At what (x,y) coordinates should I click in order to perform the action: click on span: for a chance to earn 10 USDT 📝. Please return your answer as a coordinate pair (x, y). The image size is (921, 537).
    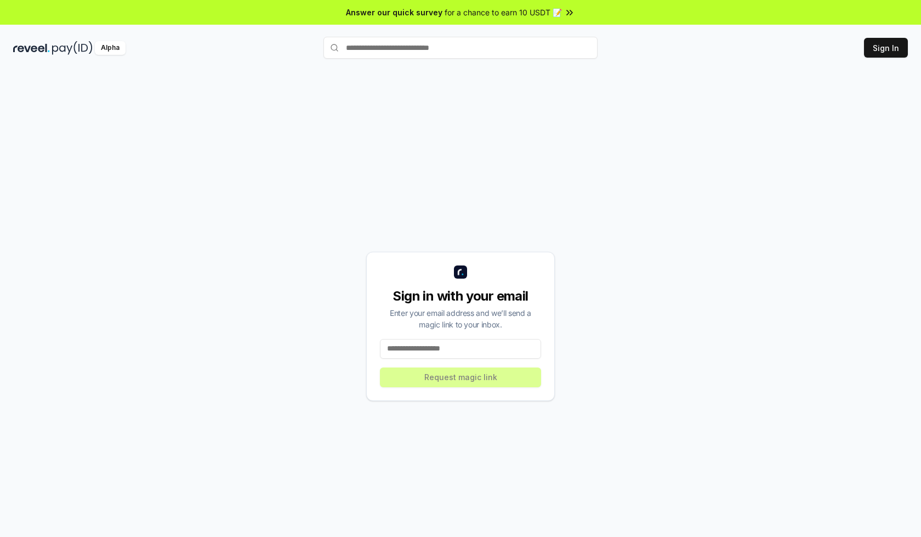
    Looking at the image, I should click on (503, 12).